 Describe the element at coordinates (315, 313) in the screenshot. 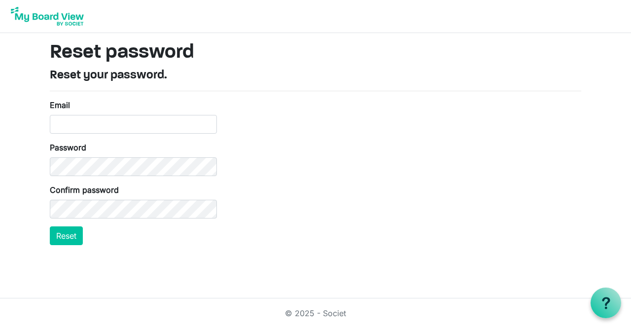

I see `a: © 2025 - Societ` at that location.